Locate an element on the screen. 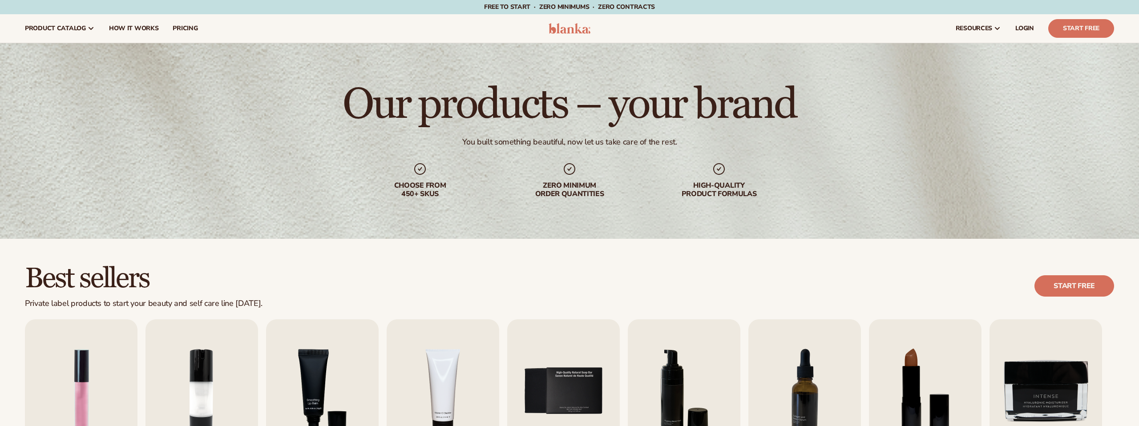 Image resolution: width=1139 pixels, height=426 pixels. span: LOGIN is located at coordinates (1025, 28).